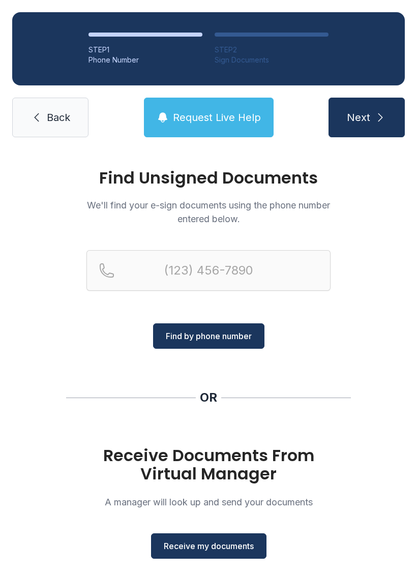  Describe the element at coordinates (208, 398) in the screenshot. I see `div: OR` at that location.